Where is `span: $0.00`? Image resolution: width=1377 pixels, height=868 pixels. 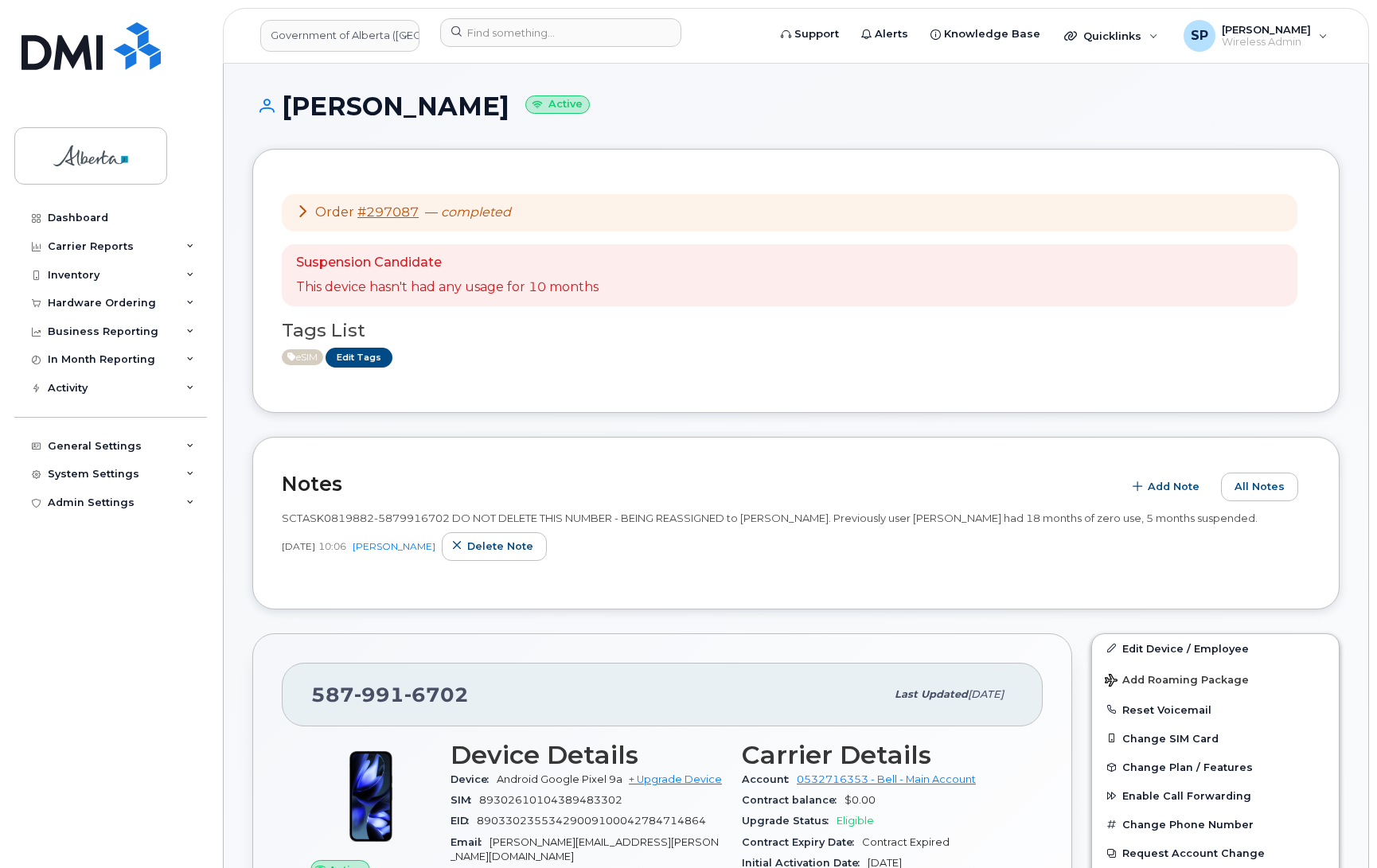 span: $0.00 is located at coordinates (860, 800).